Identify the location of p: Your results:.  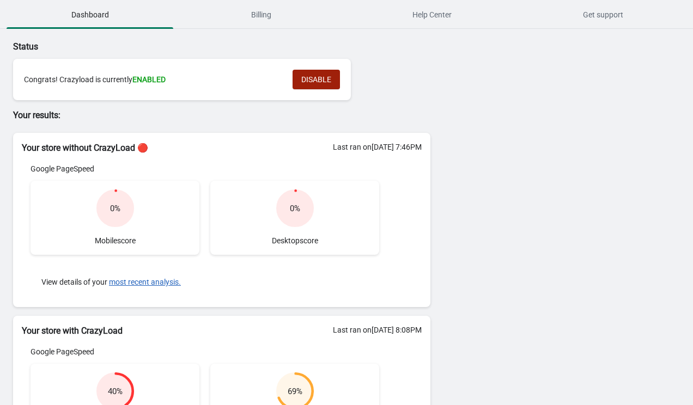
(222, 116).